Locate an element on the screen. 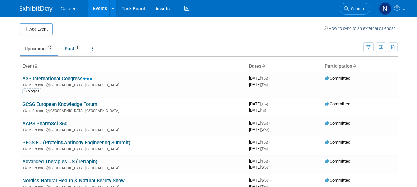 The width and height of the screenshot is (417, 187). a: AAPS PharmSci 360 is located at coordinates (45, 124).